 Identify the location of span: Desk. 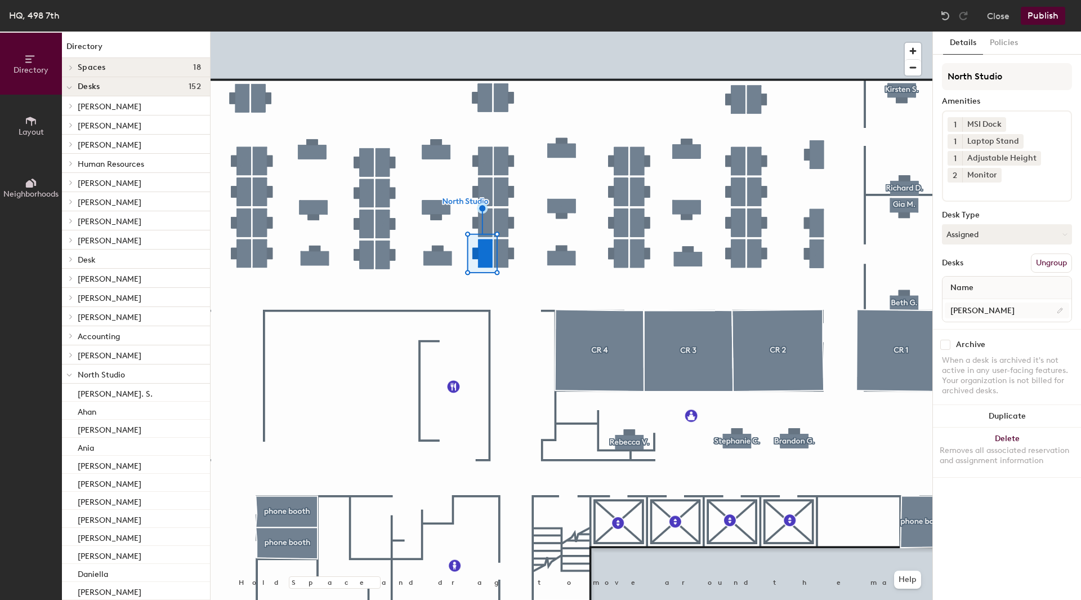
(87, 260).